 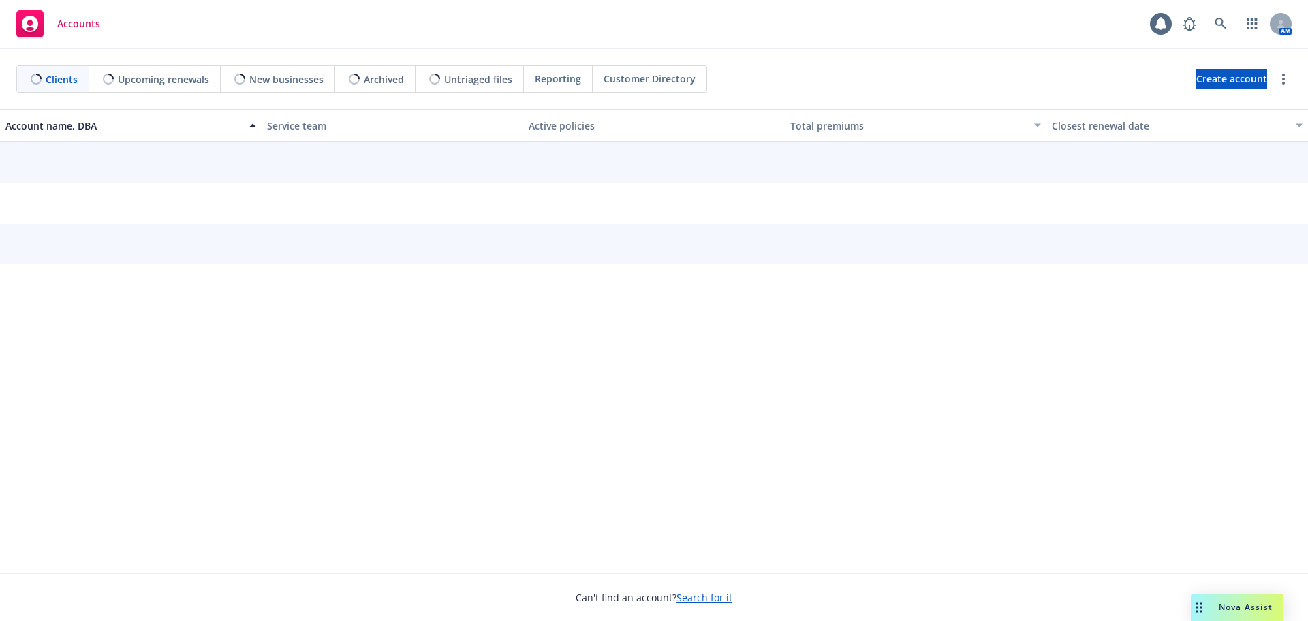 I want to click on div: Drag to move, so click(x=1199, y=607).